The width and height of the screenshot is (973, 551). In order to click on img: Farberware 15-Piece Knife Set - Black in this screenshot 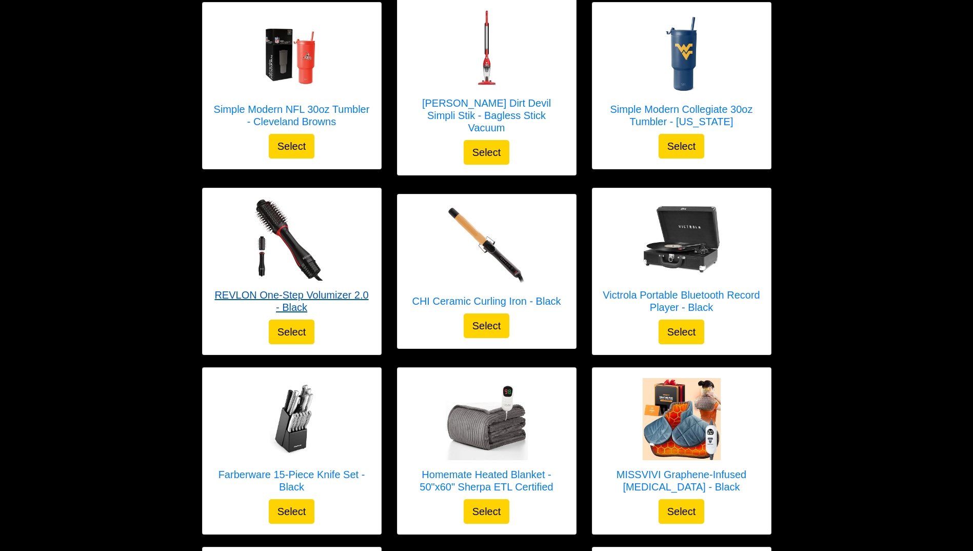, I will do `click(292, 419)`.